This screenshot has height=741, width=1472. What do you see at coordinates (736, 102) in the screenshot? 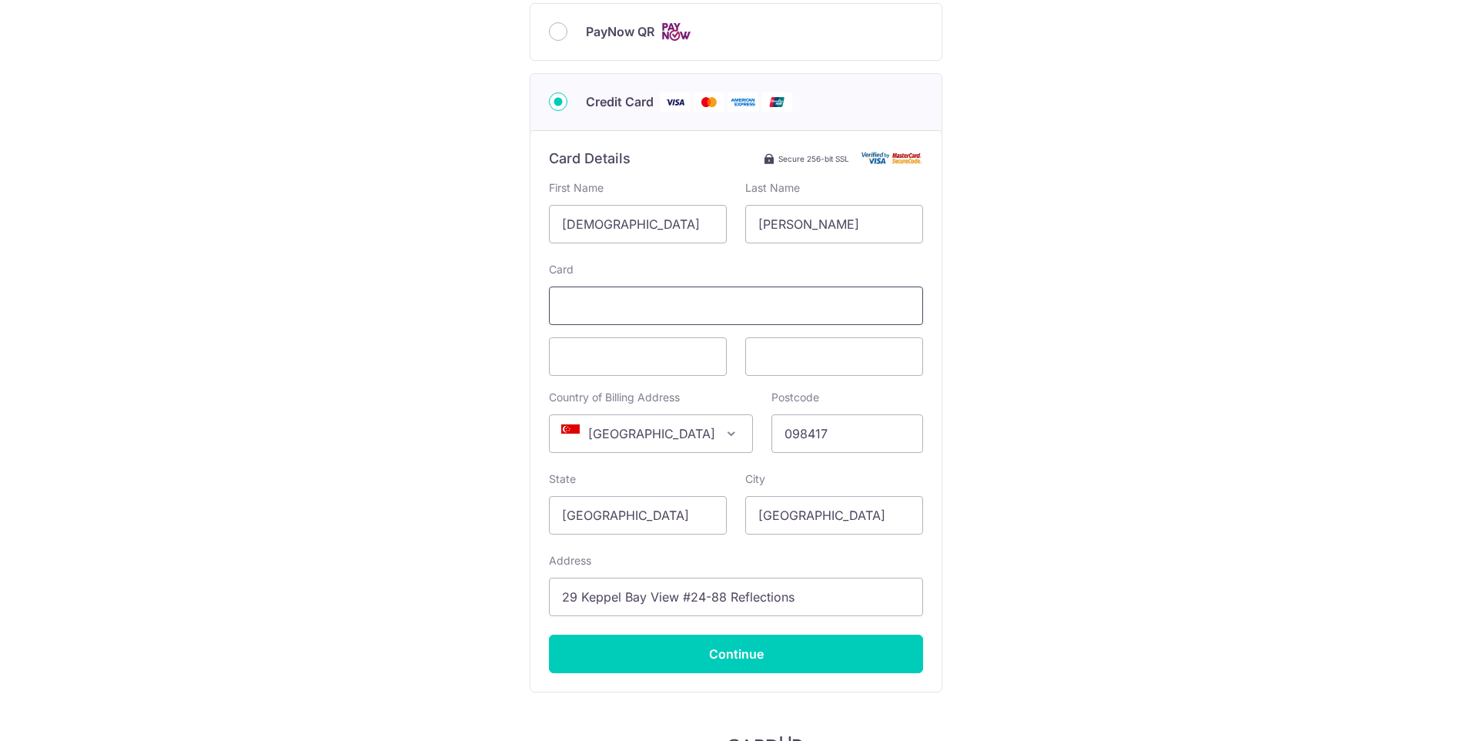
I see `div: Credit Card Visa Mastercard American Express Union Pay` at bounding box center [736, 102].